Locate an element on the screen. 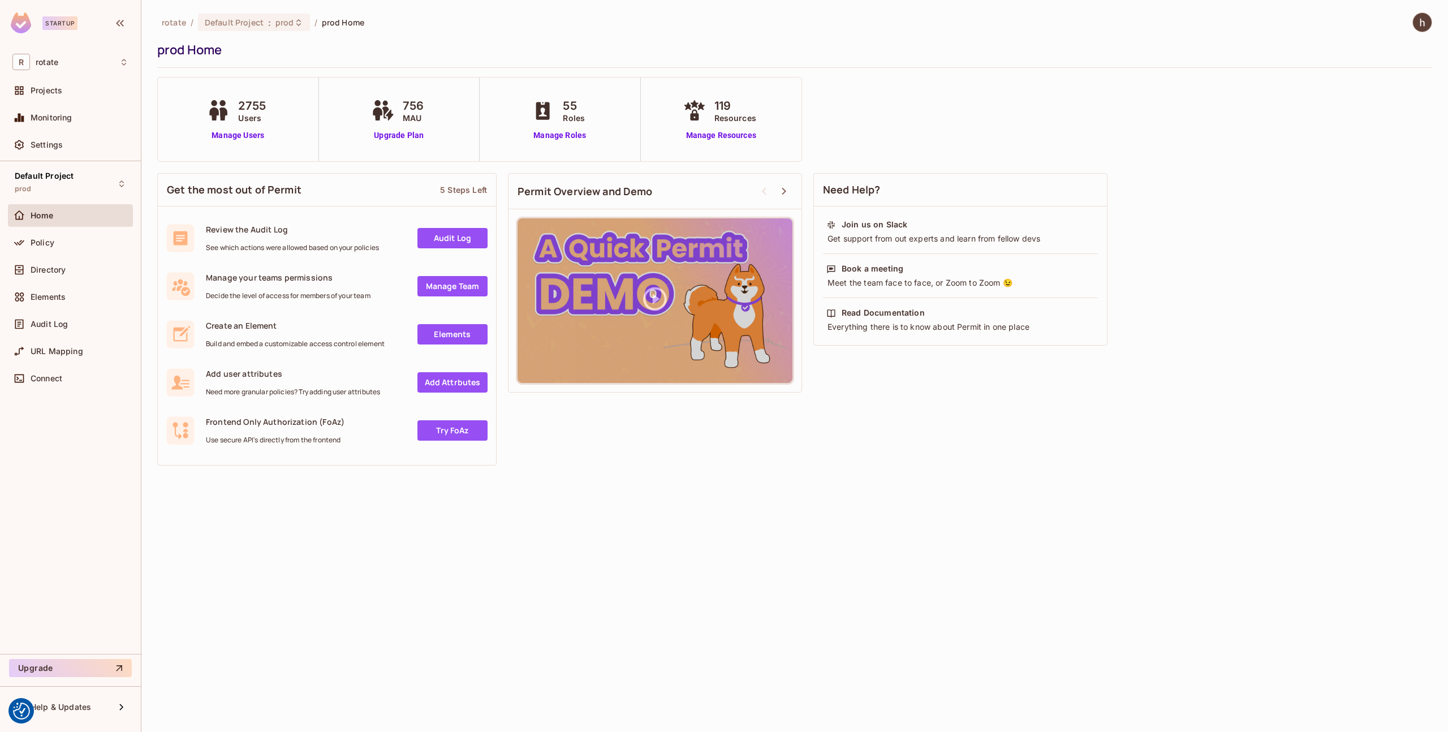 The width and height of the screenshot is (1448, 732). a: Manage Resources is located at coordinates (721, 135).